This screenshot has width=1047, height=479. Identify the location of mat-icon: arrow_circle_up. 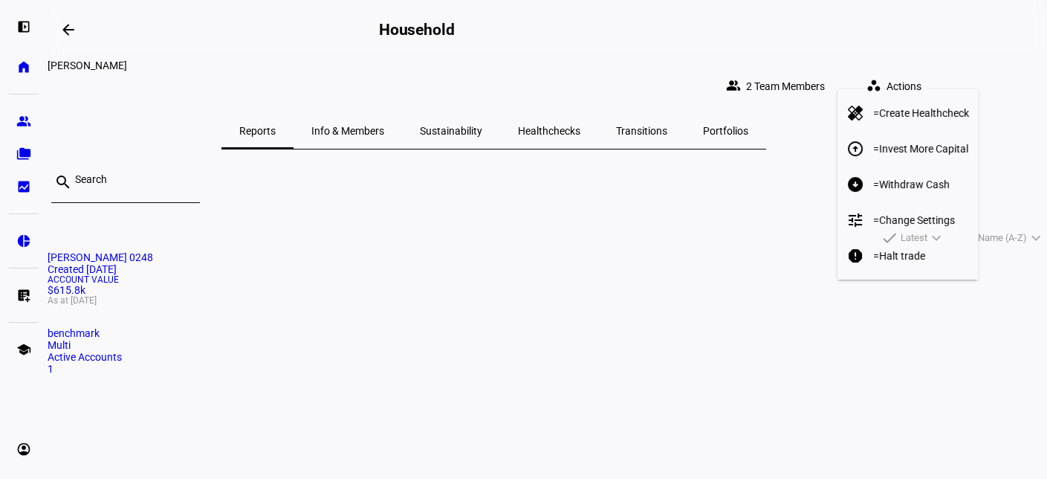
(855, 149).